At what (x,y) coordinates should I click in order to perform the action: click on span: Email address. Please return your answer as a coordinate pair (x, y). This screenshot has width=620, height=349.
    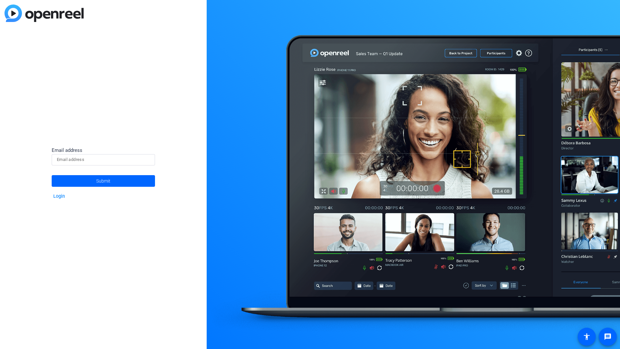
    Looking at the image, I should click on (67, 150).